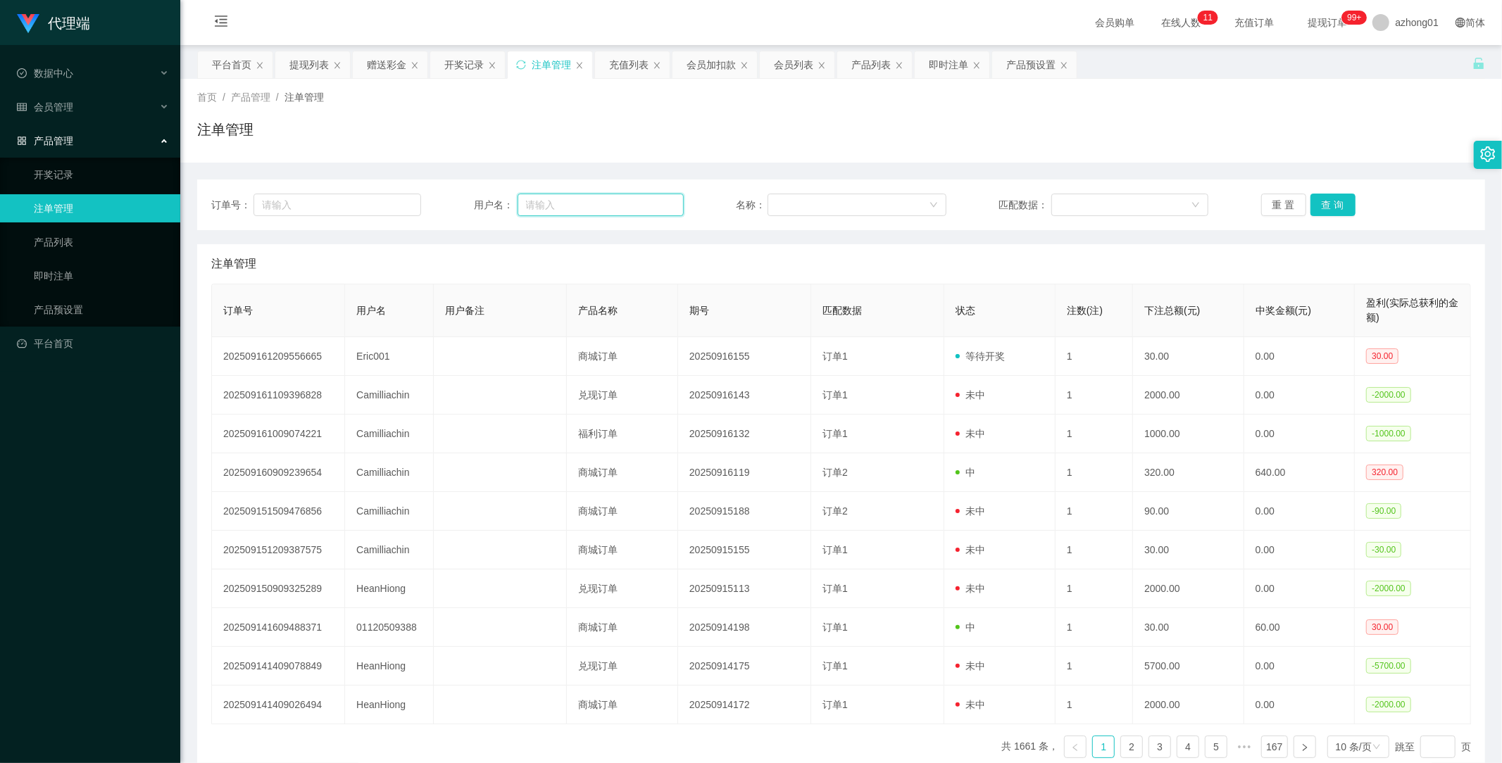  I want to click on td: 20250915155, so click(744, 550).